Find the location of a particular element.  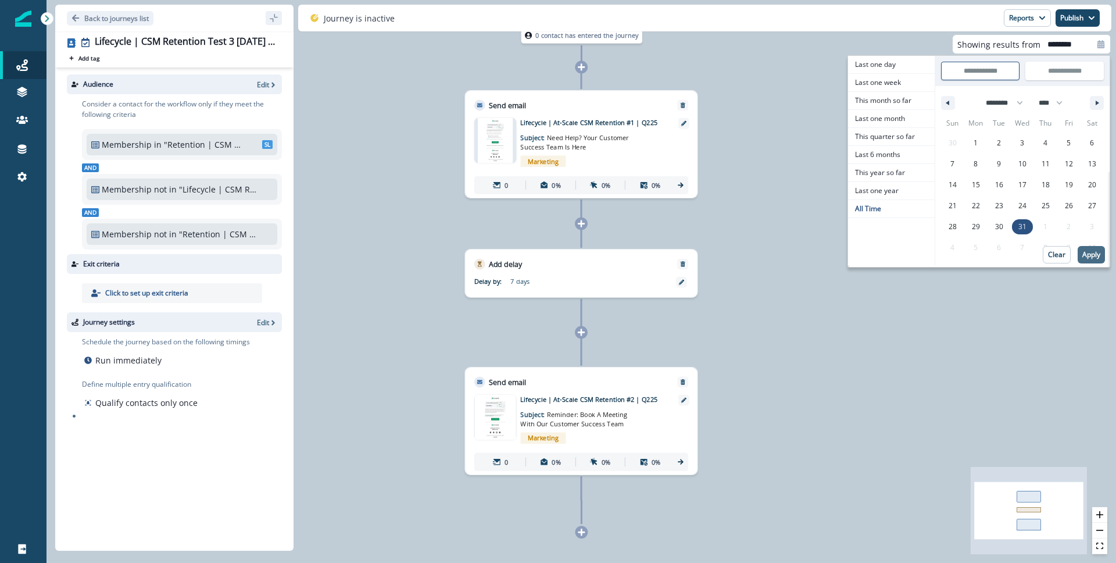

button: 20 is located at coordinates (1093, 185).